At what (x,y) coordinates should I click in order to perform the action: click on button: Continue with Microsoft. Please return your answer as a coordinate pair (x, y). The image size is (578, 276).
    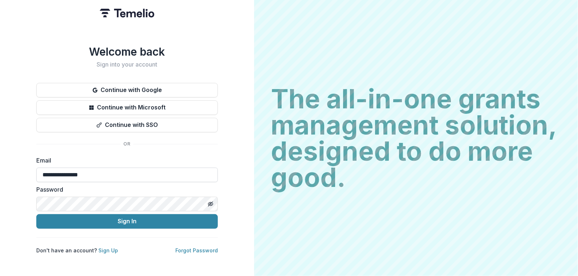
    Looking at the image, I should click on (127, 108).